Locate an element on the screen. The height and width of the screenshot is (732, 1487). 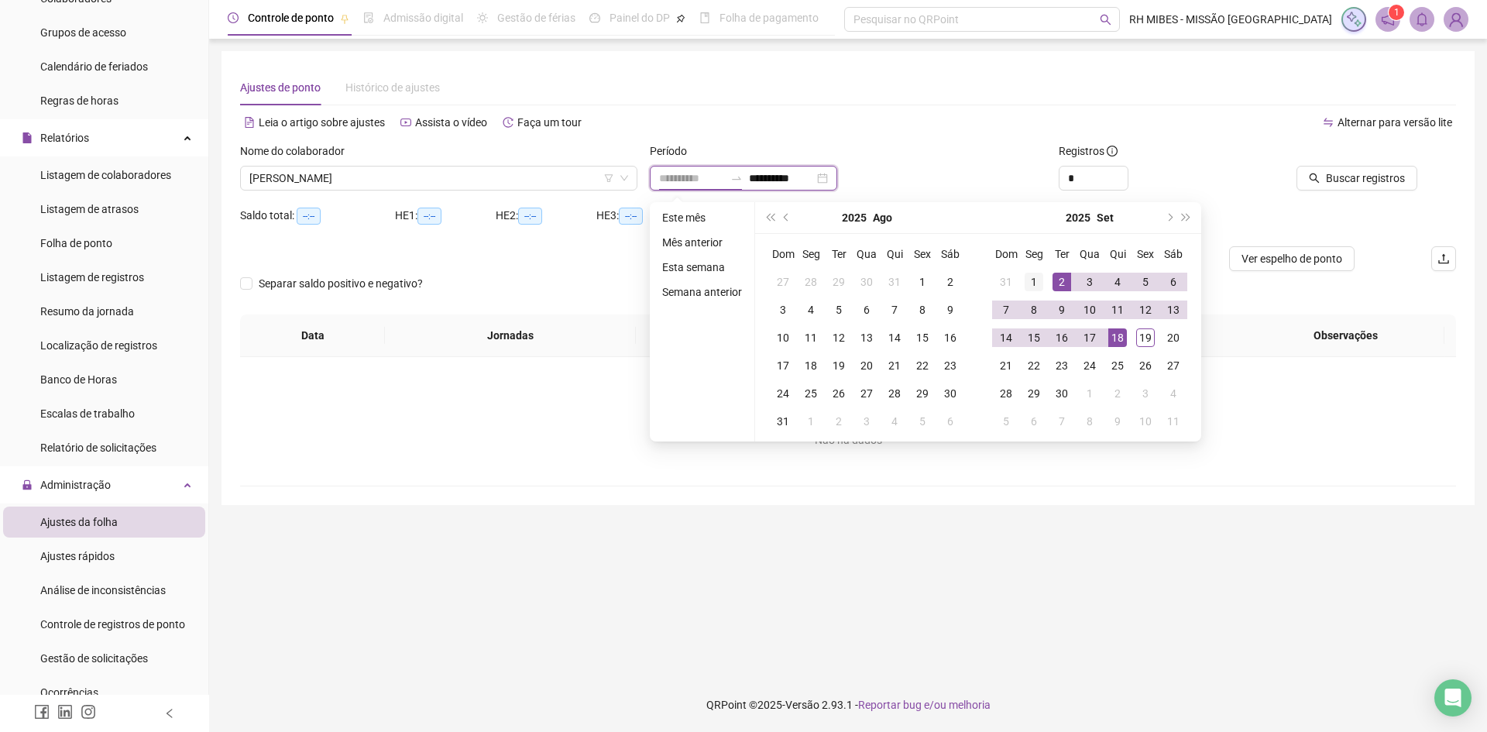
div: HE 1: is located at coordinates (445, 215).